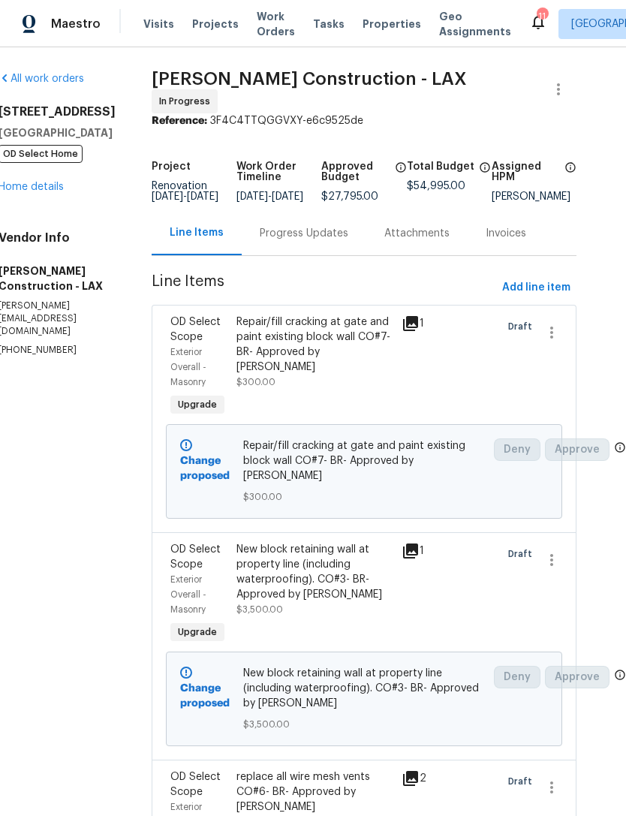 This screenshot has width=626, height=816. I want to click on h5: Project, so click(171, 167).